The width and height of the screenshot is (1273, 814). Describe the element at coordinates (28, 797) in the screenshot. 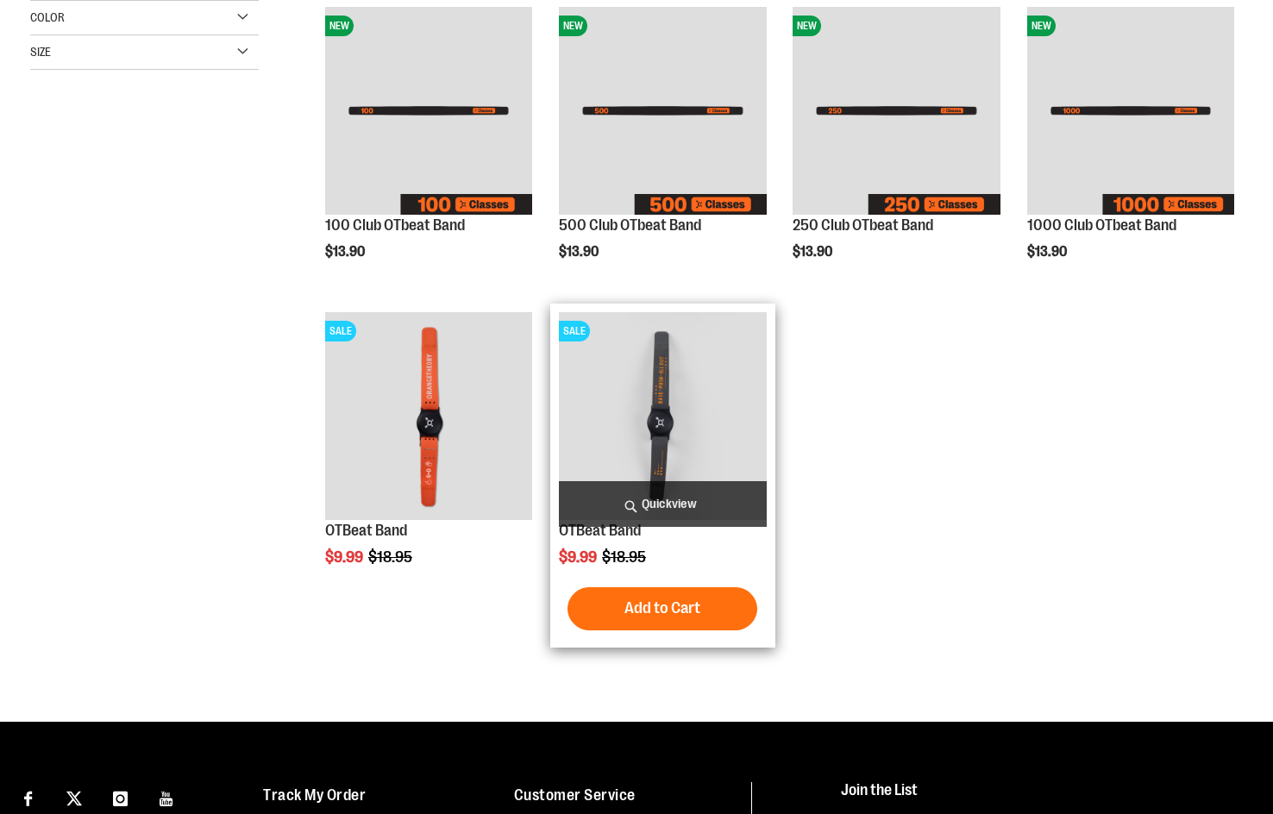

I see `a: Visit our Facebook page` at that location.